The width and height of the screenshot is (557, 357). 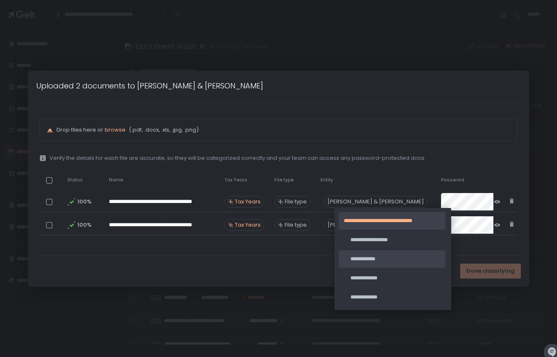 What do you see at coordinates (237, 158) in the screenshot?
I see `span: Verify the details for each file are accurate, so they will be categorized correctly and your tea...` at bounding box center [237, 158].